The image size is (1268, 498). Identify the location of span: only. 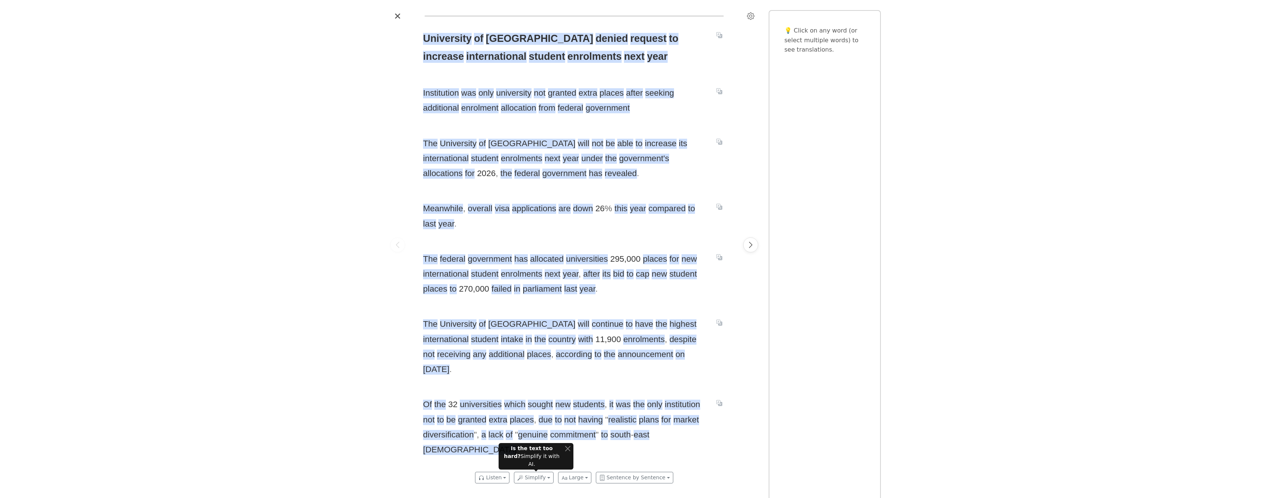
(655, 405).